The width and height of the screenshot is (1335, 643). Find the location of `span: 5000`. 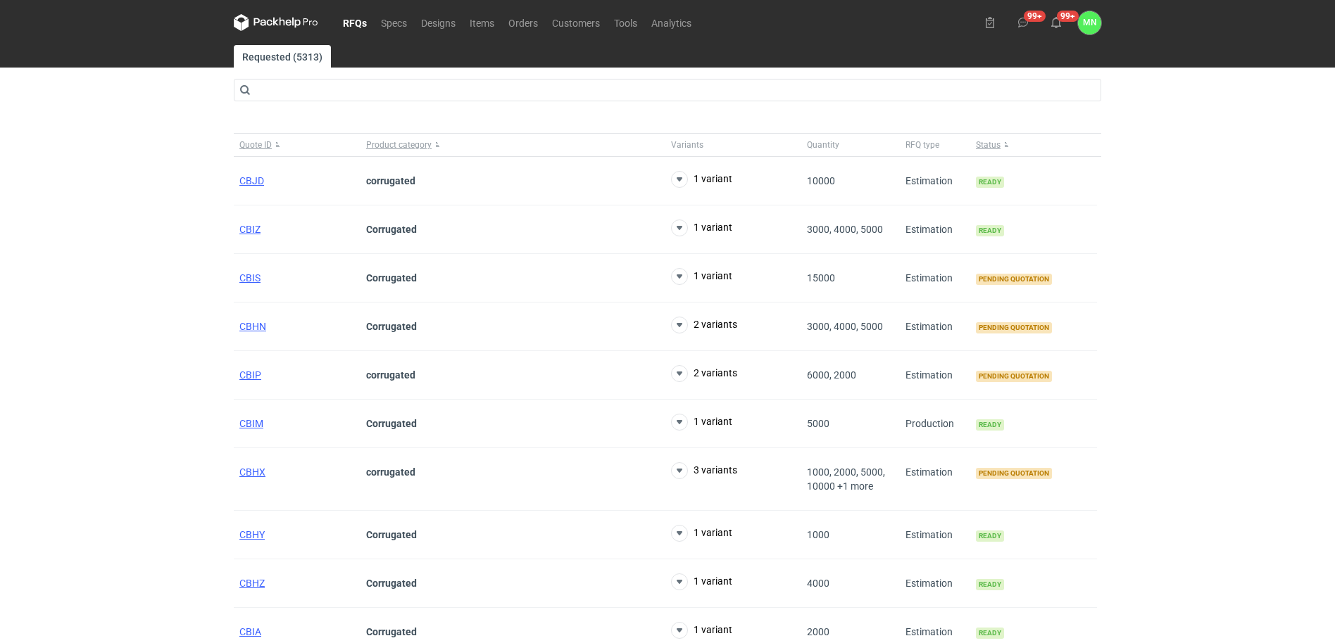

span: 5000 is located at coordinates (818, 424).